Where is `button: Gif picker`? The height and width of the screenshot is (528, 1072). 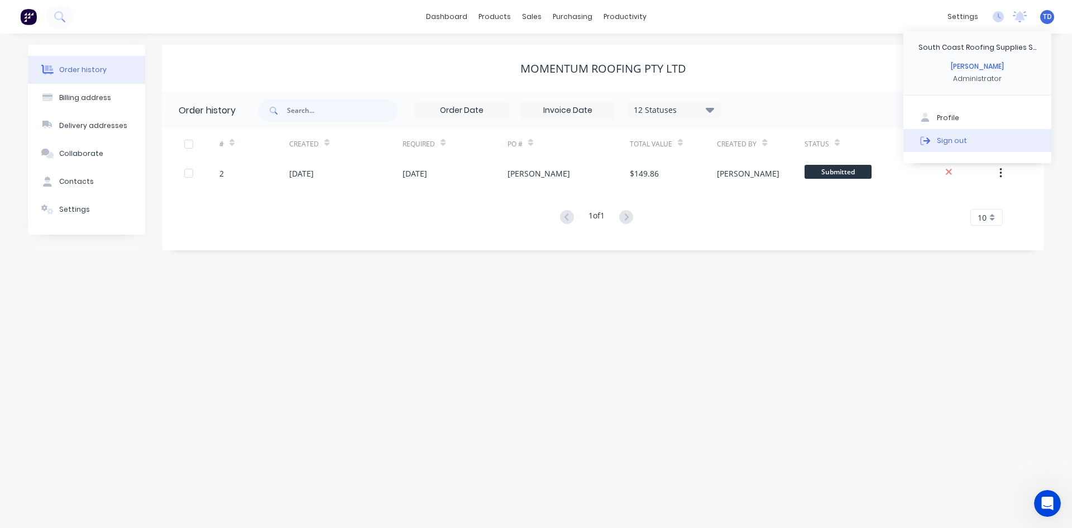 button: Gif picker is located at coordinates (40, 370).